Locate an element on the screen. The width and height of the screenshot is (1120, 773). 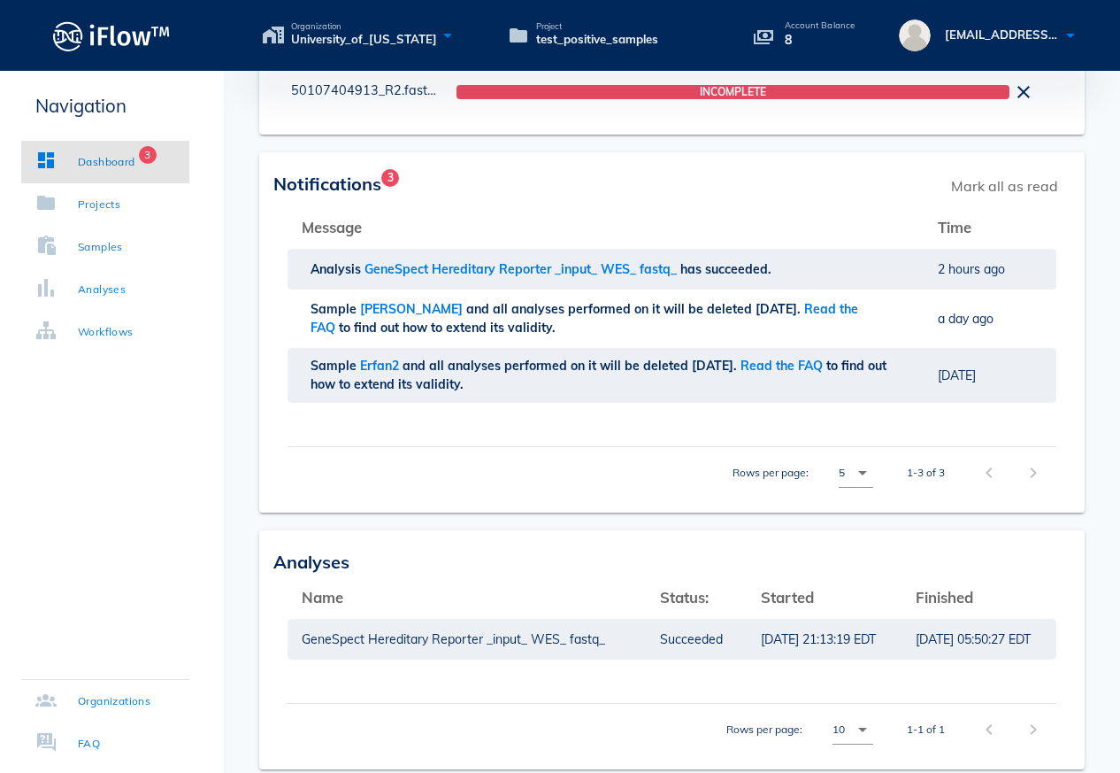
span: Time is located at coordinates (955, 227).